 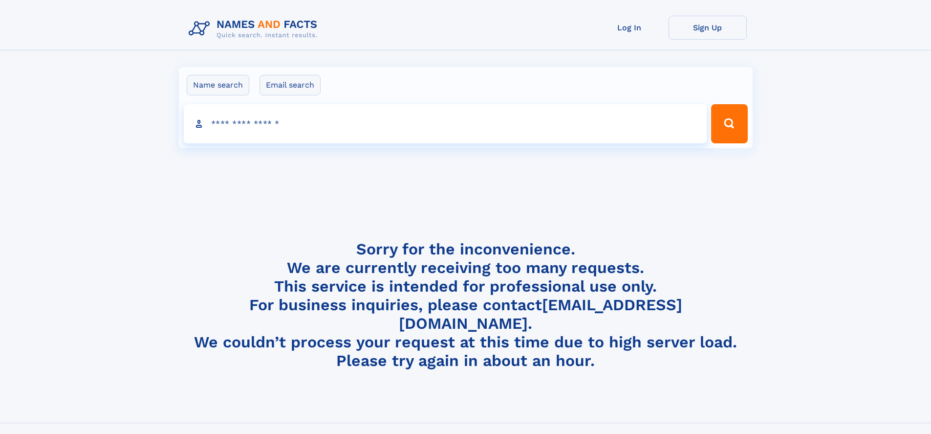 What do you see at coordinates (630, 27) in the screenshot?
I see `a: Log In` at bounding box center [630, 27].